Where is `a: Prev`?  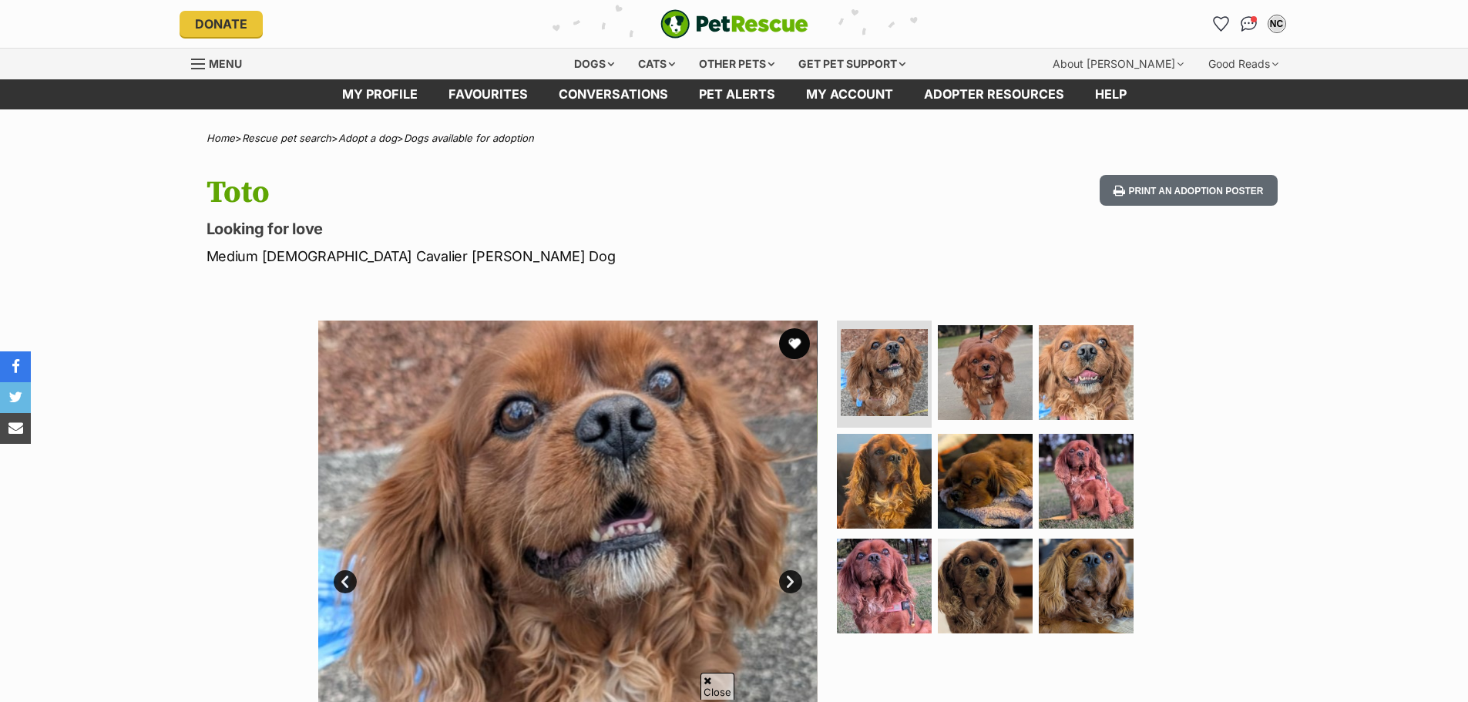
a: Prev is located at coordinates (345, 582).